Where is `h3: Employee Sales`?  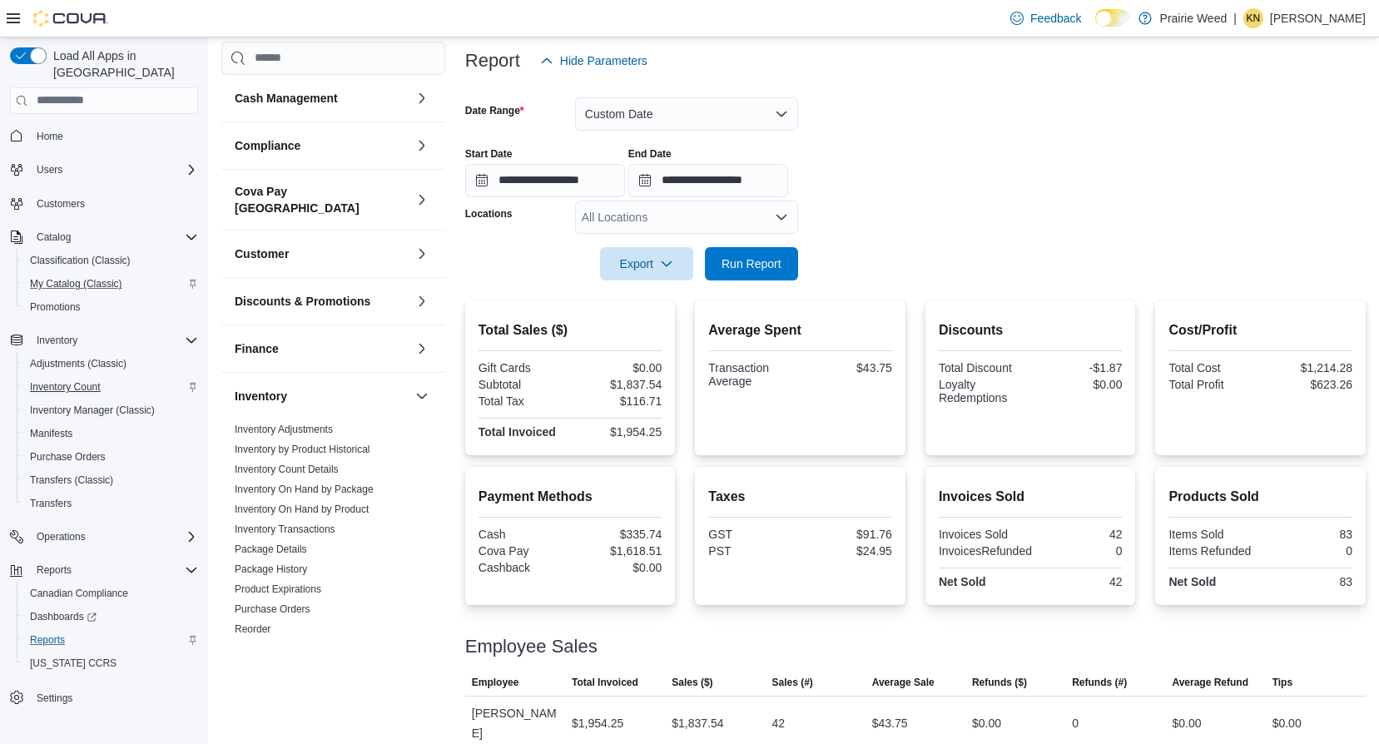 h3: Employee Sales is located at coordinates (531, 646).